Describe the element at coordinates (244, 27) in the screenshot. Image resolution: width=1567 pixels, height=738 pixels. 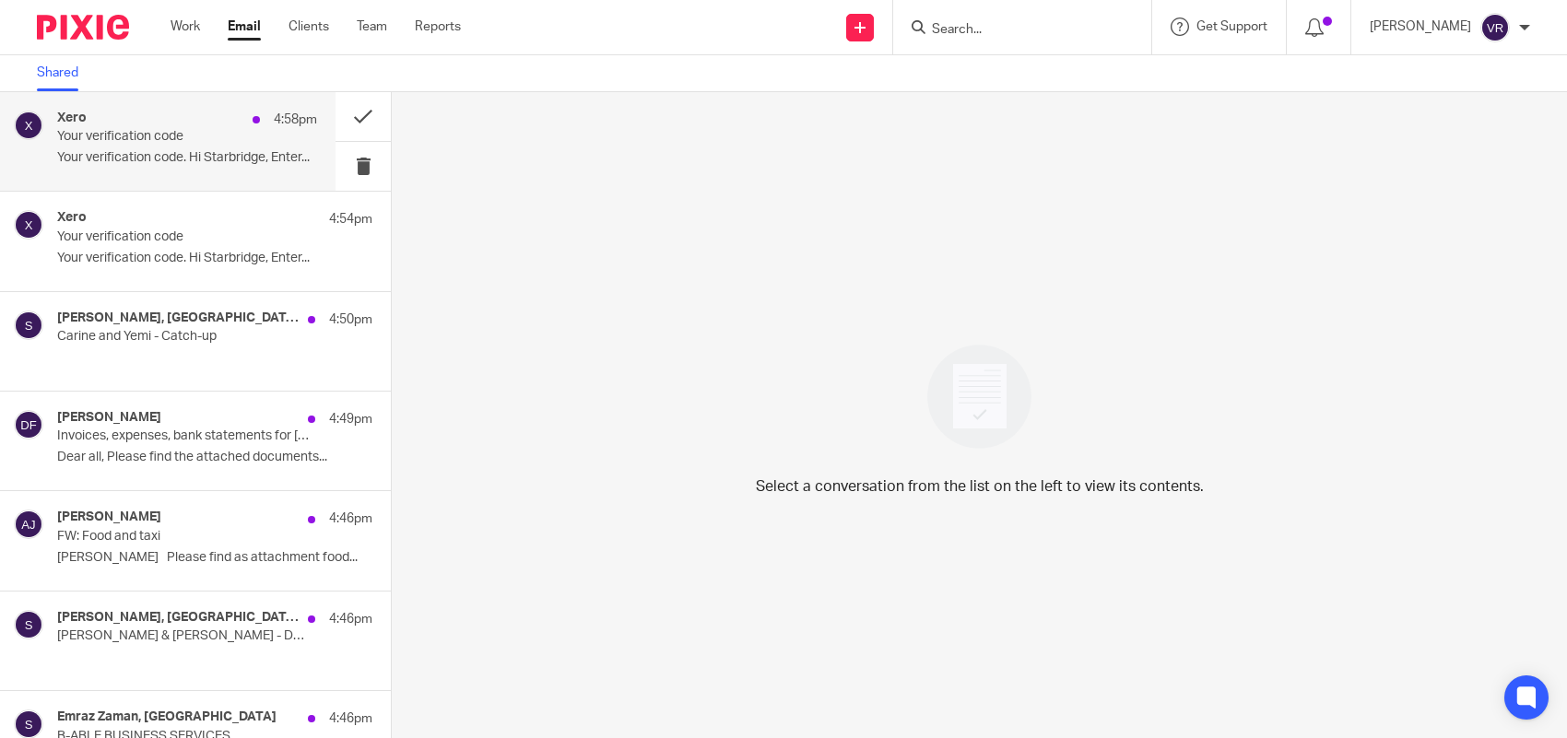
I see `a: Email` at that location.